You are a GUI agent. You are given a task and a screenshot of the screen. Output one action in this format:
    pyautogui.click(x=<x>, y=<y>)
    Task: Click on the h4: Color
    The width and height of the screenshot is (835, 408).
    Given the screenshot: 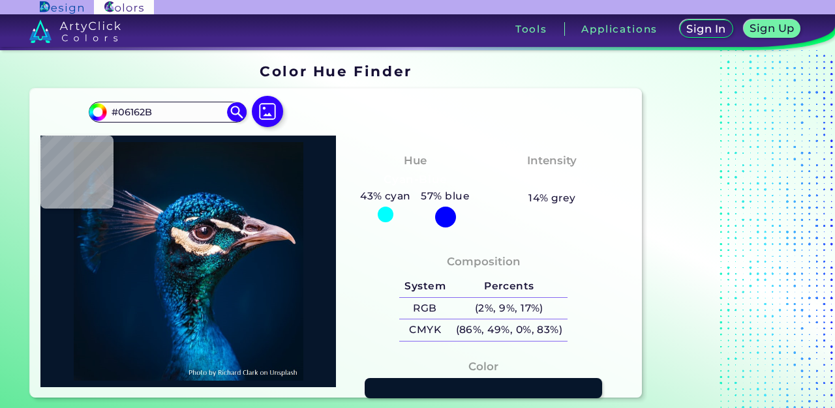 What is the action you would take?
    pyautogui.click(x=483, y=367)
    